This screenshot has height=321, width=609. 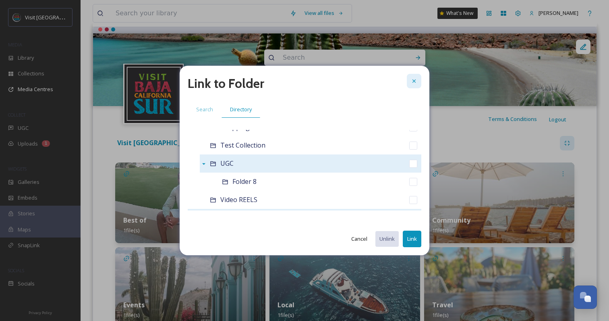 I want to click on span: Video REELS, so click(x=239, y=199).